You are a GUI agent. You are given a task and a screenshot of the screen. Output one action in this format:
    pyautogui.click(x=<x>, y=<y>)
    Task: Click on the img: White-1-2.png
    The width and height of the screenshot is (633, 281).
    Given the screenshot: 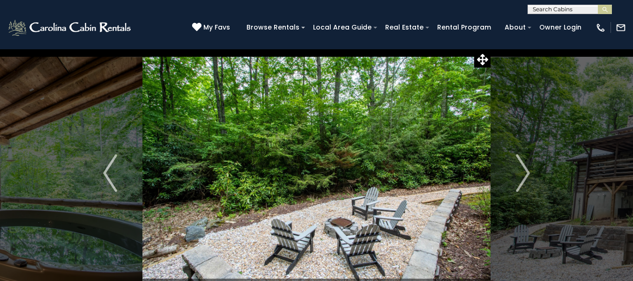 What is the action you would take?
    pyautogui.click(x=70, y=28)
    